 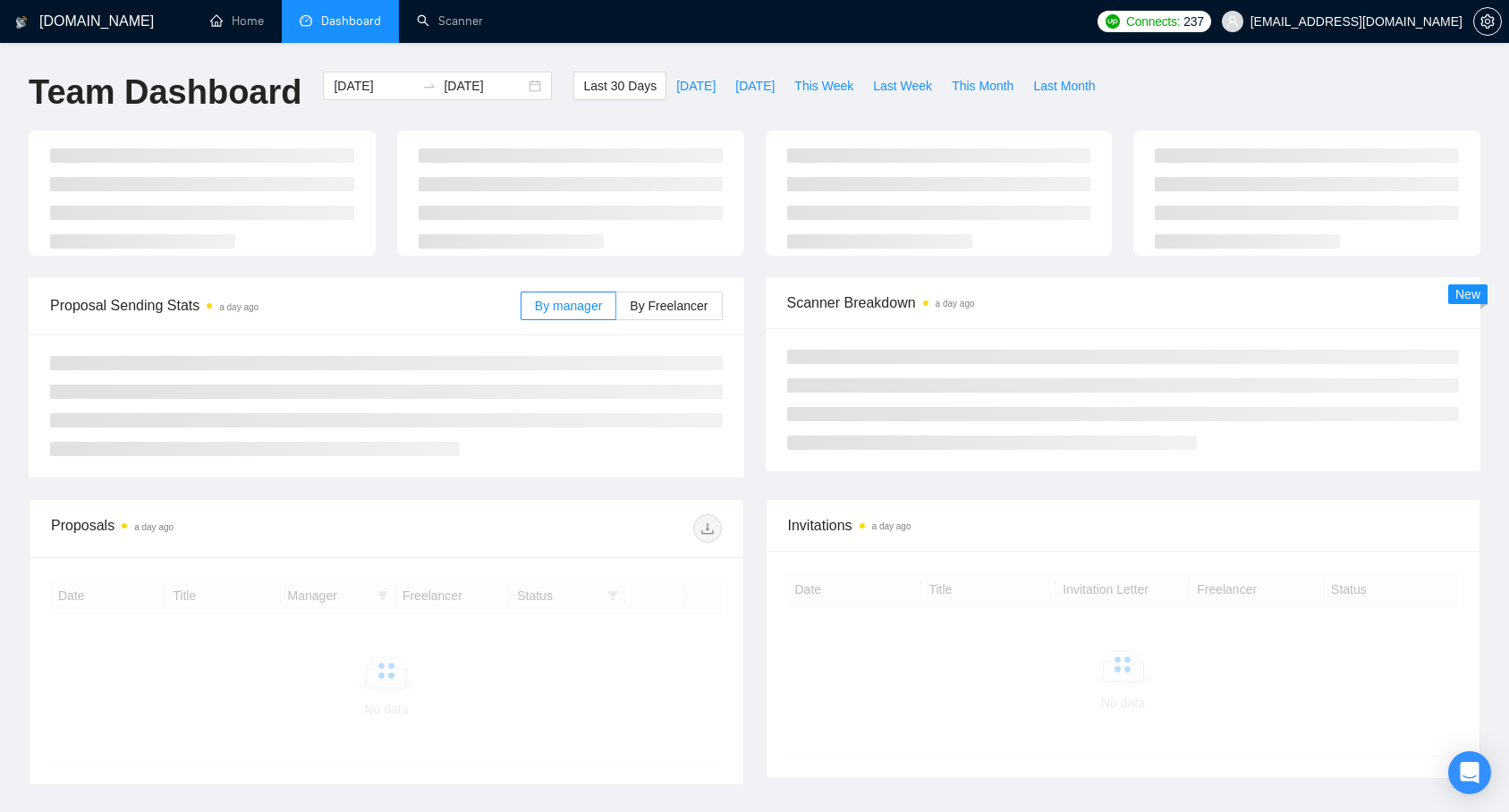 I want to click on span: 237, so click(x=1194, y=22).